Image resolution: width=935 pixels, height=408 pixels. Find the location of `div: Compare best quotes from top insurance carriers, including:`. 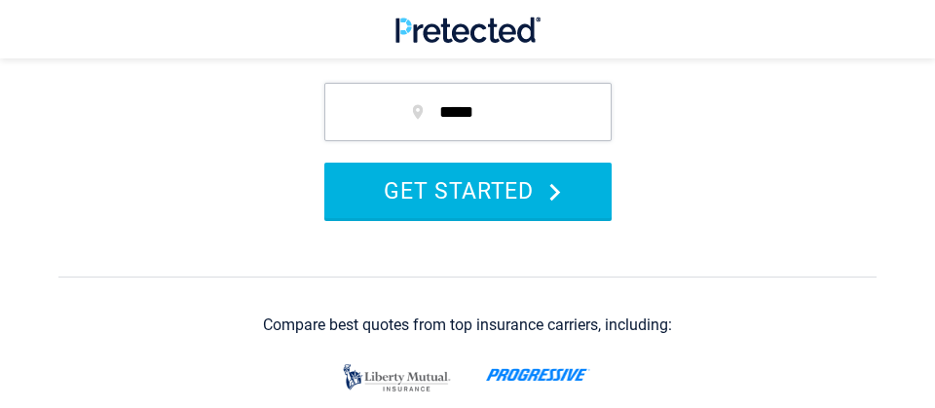

div: Compare best quotes from top insurance carriers, including: is located at coordinates (468, 325).